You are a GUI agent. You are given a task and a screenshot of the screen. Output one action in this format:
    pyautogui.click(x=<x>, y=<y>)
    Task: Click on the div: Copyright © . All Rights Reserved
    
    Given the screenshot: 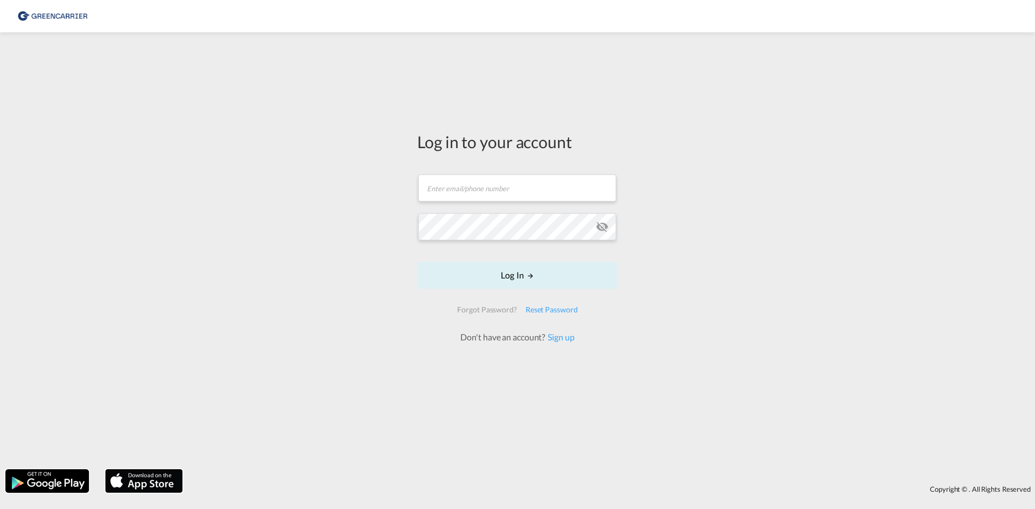 What is the action you would take?
    pyautogui.click(x=611, y=489)
    